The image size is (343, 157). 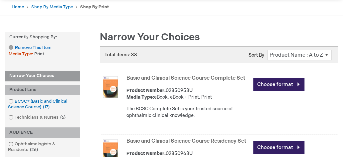 I want to click on div: AUDIENCE, so click(x=43, y=132).